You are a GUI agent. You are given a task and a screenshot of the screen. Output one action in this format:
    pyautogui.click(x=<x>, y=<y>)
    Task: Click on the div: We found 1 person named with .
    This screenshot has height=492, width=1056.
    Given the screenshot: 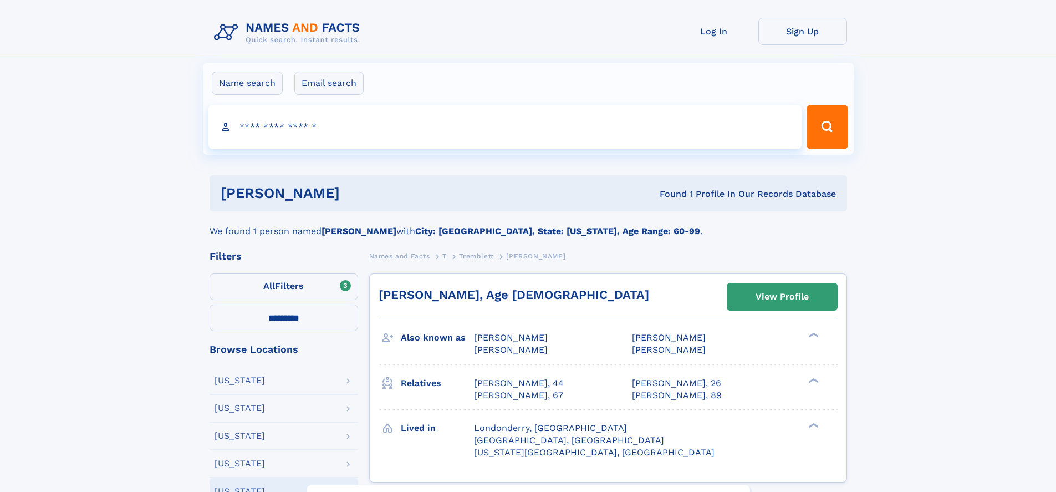 What is the action you would take?
    pyautogui.click(x=528, y=225)
    